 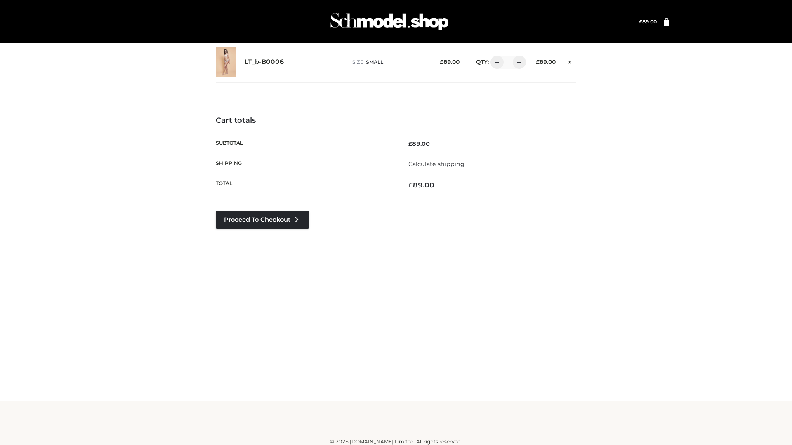 What do you see at coordinates (396, 121) in the screenshot?
I see `h4: Cart totals` at bounding box center [396, 121].